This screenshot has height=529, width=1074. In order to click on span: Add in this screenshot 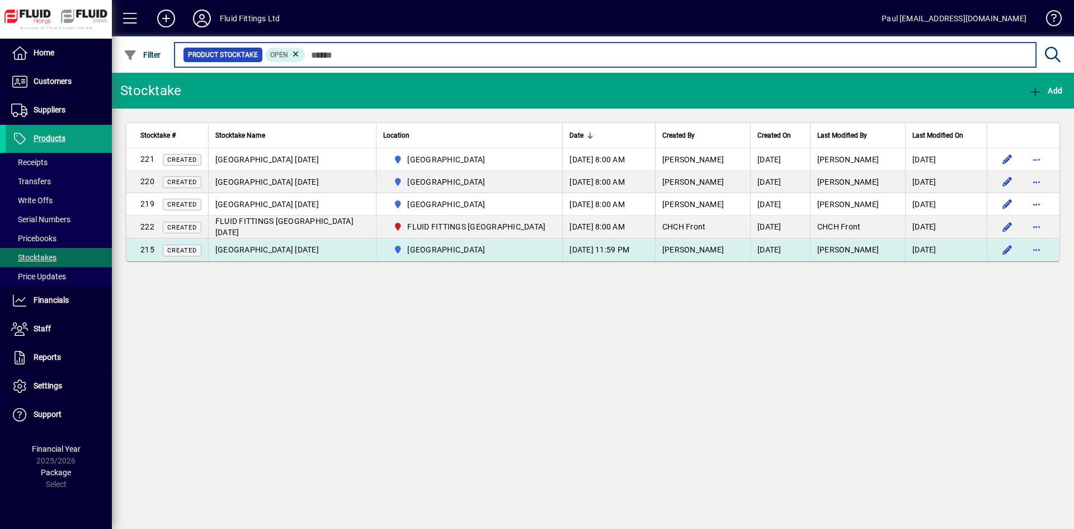, I will do `click(1045, 91)`.